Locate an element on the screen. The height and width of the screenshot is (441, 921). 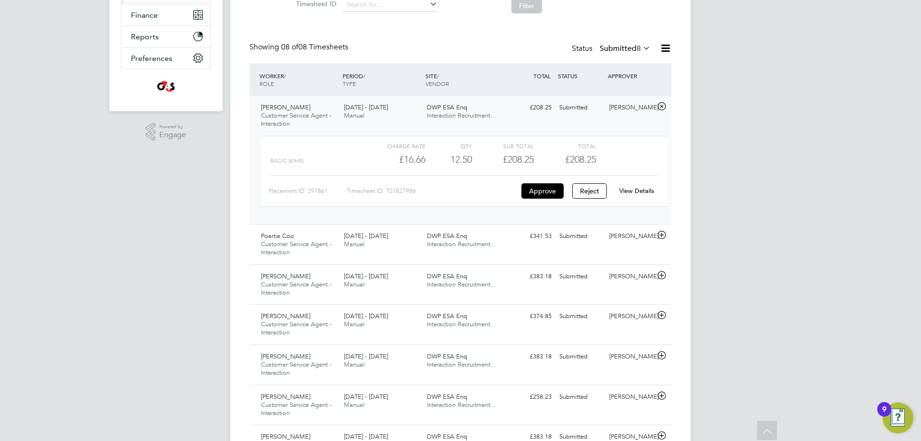
div: Charge rate is located at coordinates (394, 146).